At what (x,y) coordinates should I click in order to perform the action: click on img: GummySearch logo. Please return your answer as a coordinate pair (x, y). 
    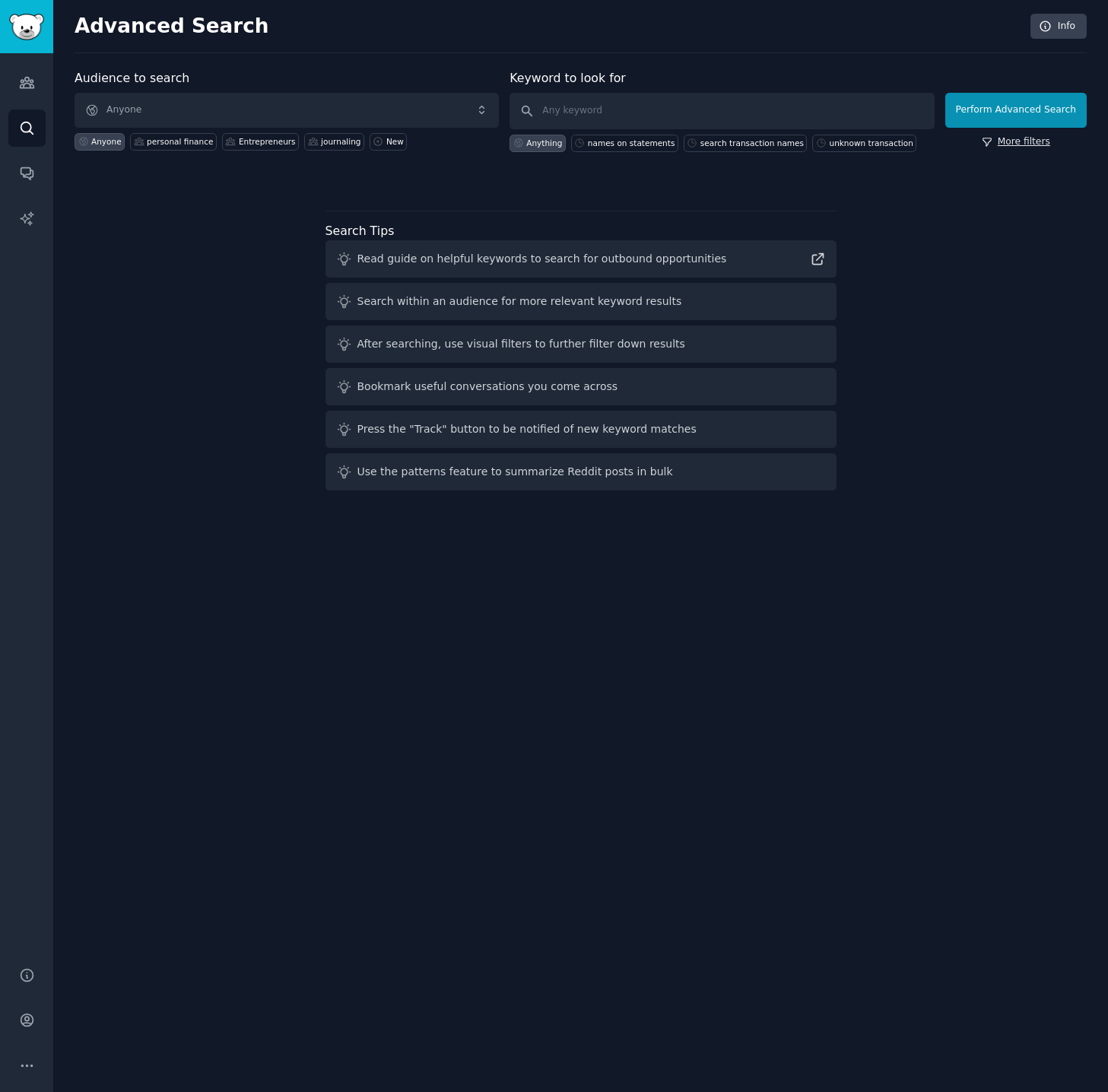
    Looking at the image, I should click on (27, 27).